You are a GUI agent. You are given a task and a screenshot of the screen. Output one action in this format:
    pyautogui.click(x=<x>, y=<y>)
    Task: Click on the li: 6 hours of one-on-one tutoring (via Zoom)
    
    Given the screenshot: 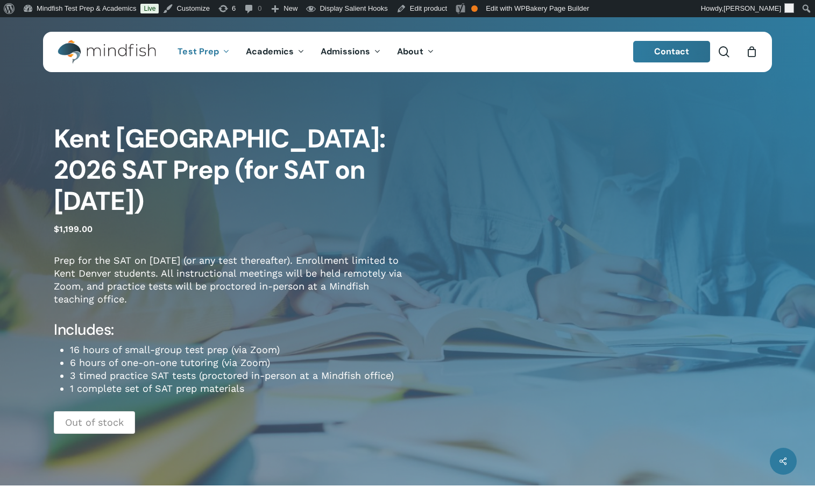 What is the action you would take?
    pyautogui.click(x=239, y=363)
    